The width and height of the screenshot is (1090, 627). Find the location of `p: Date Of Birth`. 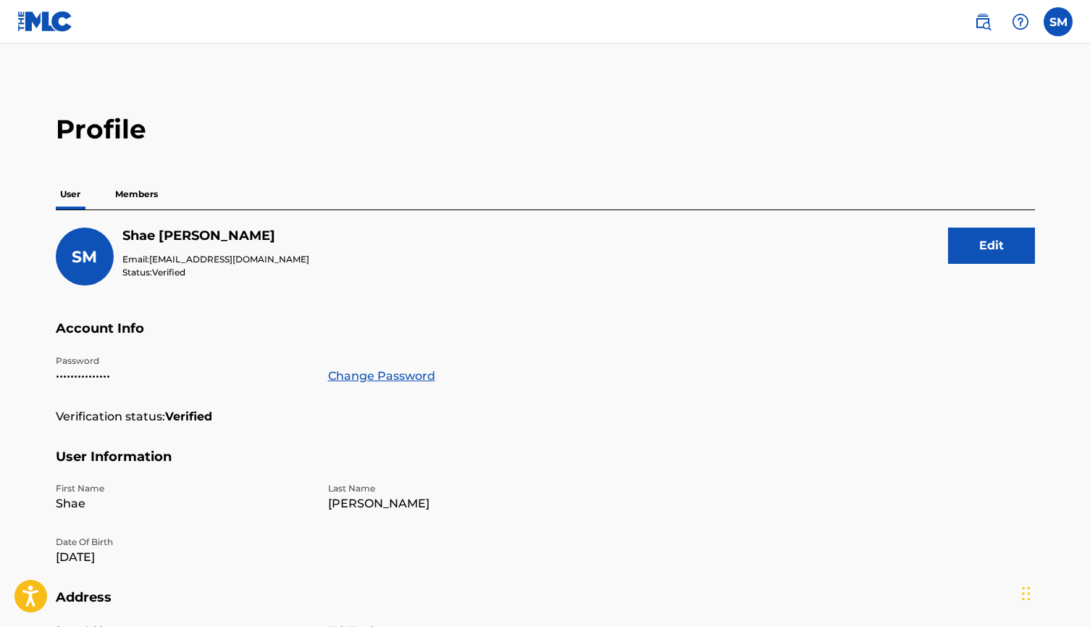

p: Date Of Birth is located at coordinates (183, 542).